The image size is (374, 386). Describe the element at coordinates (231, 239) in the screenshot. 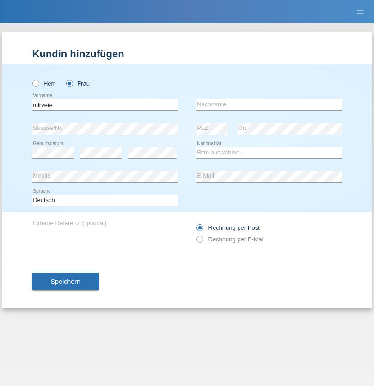

I see `label: Rechnung per E-Mail` at that location.